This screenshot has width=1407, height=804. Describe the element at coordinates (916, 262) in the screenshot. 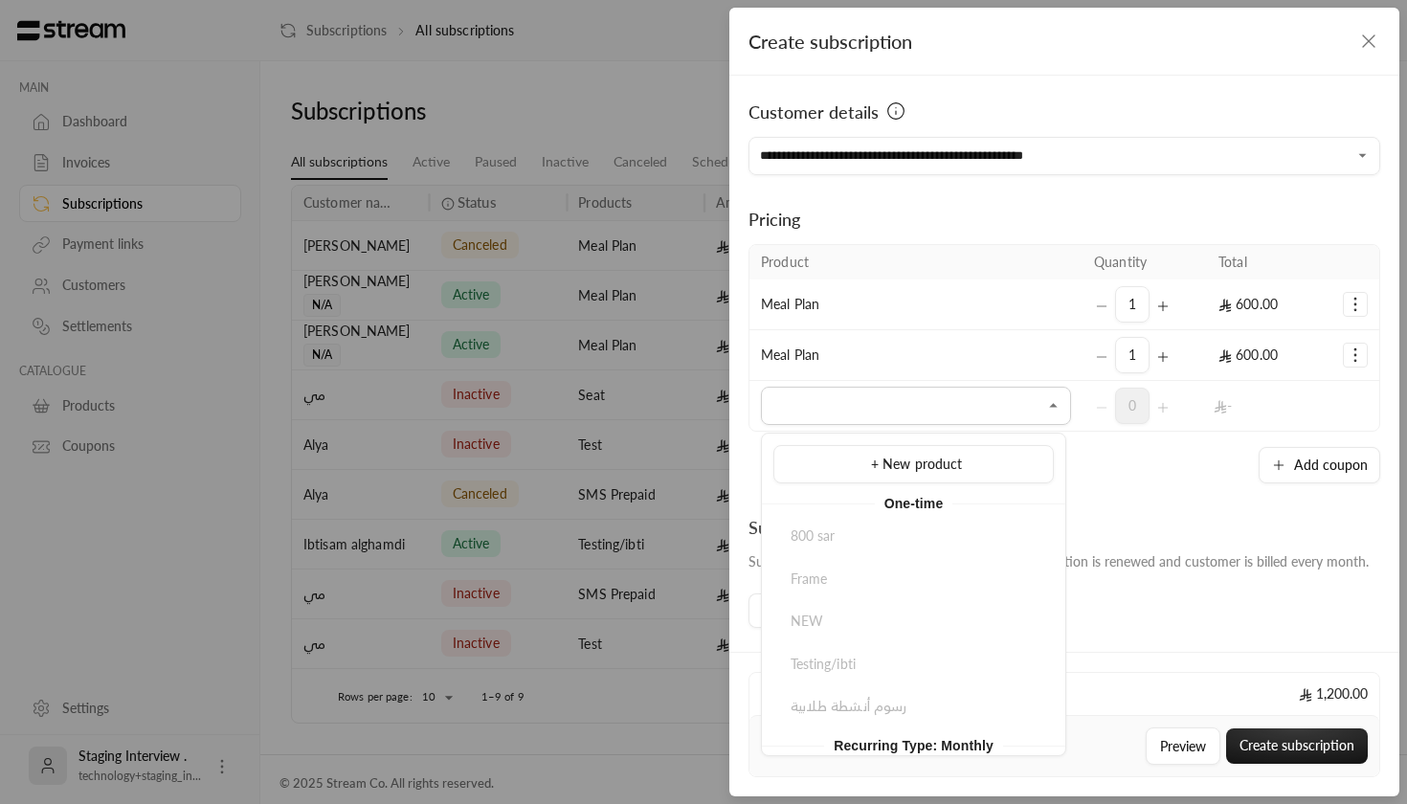

I see `th: Product` at that location.